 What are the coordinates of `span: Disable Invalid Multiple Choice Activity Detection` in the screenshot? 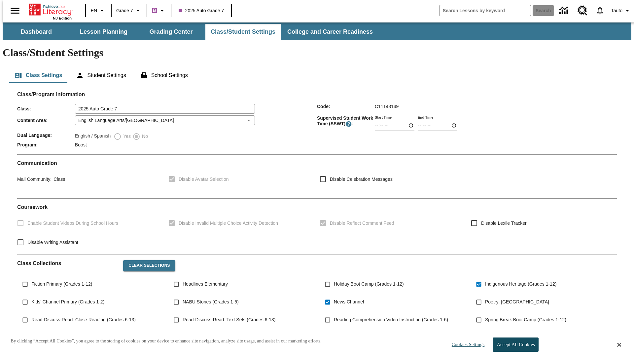 It's located at (228, 223).